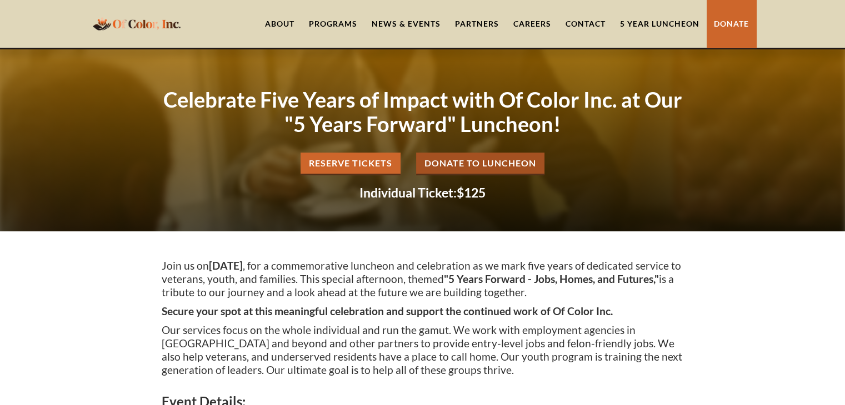 The image size is (845, 405). I want to click on p: Join us on , for a commemorative luncheon and celebration as we mark five years of dedicated serv..., so click(423, 279).